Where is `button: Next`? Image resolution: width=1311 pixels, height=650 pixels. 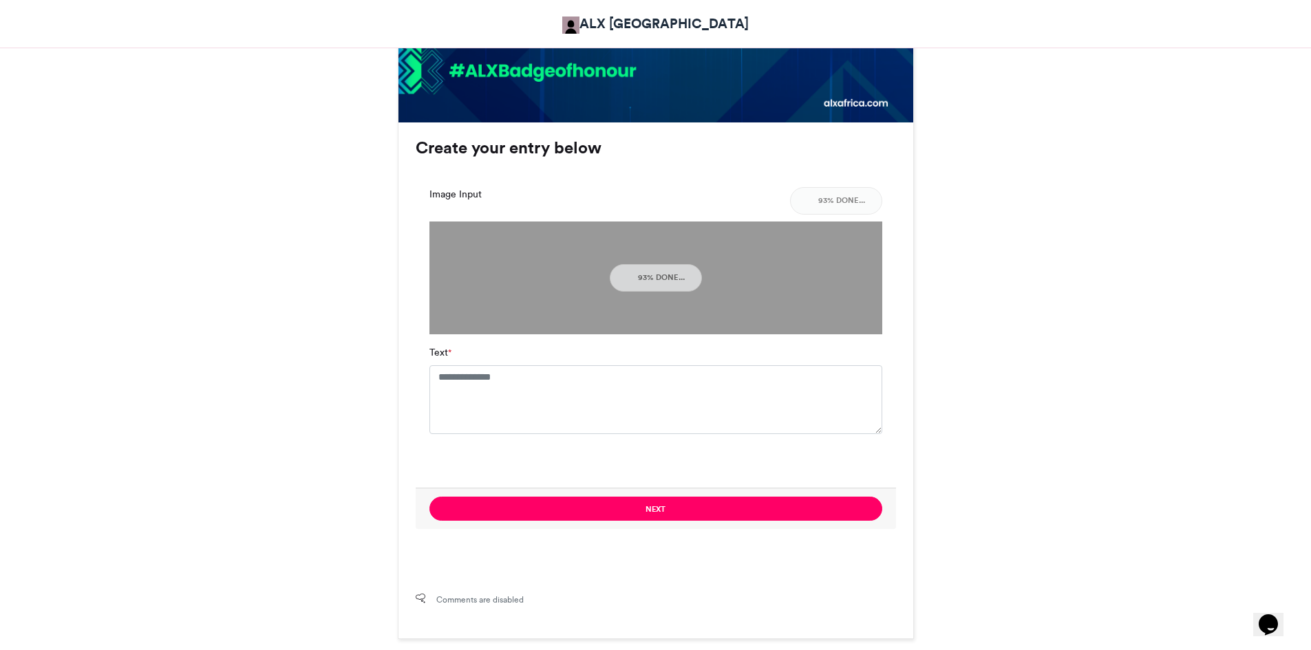 button: Next is located at coordinates (656, 509).